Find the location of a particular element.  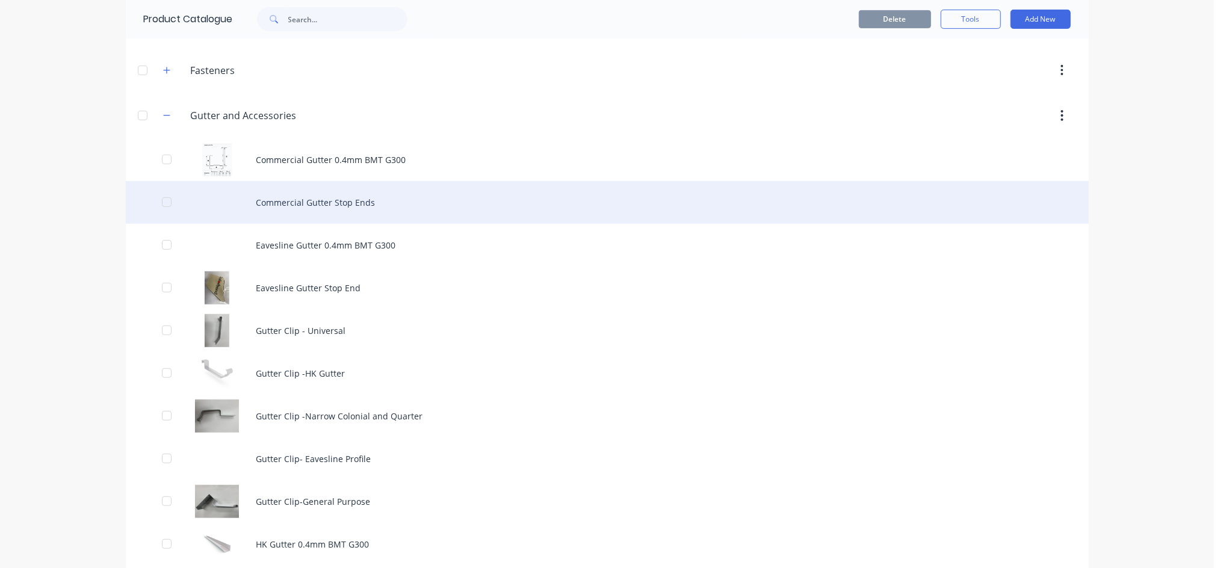

button: Add New is located at coordinates (1041, 19).